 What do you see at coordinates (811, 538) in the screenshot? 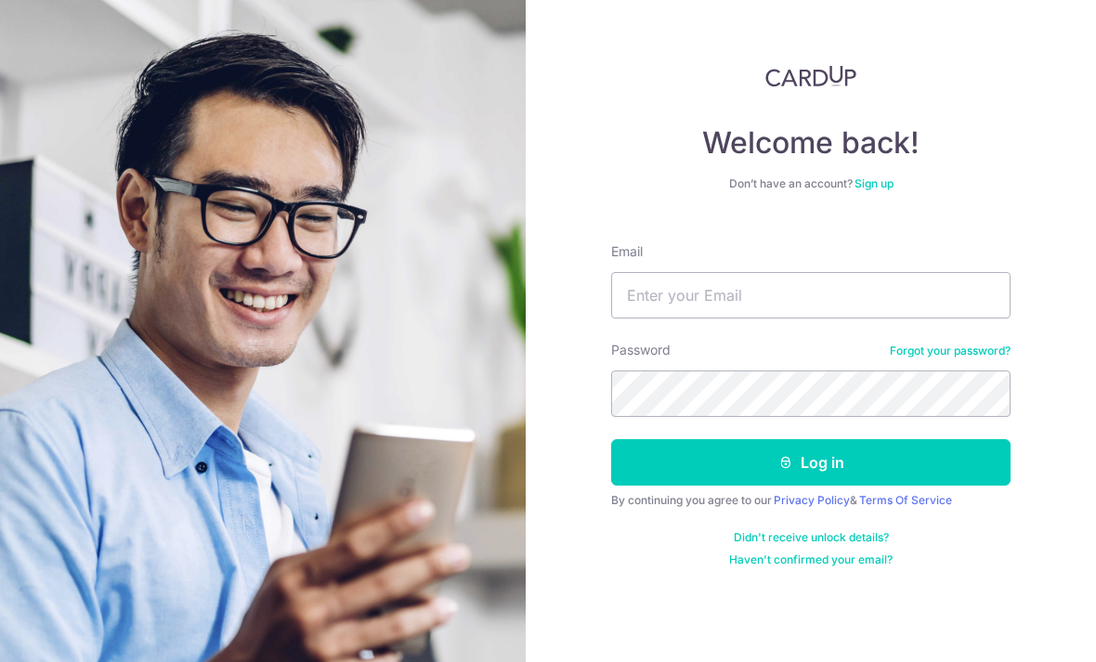
I see `a: Didn't receive unlock details?` at bounding box center [811, 538].